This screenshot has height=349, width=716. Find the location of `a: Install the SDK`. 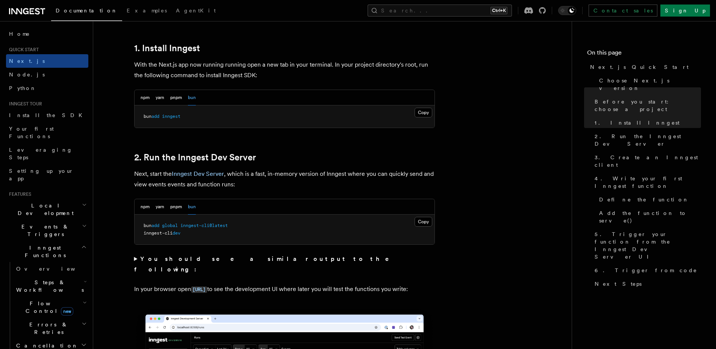

a: Install the SDK is located at coordinates (47, 115).